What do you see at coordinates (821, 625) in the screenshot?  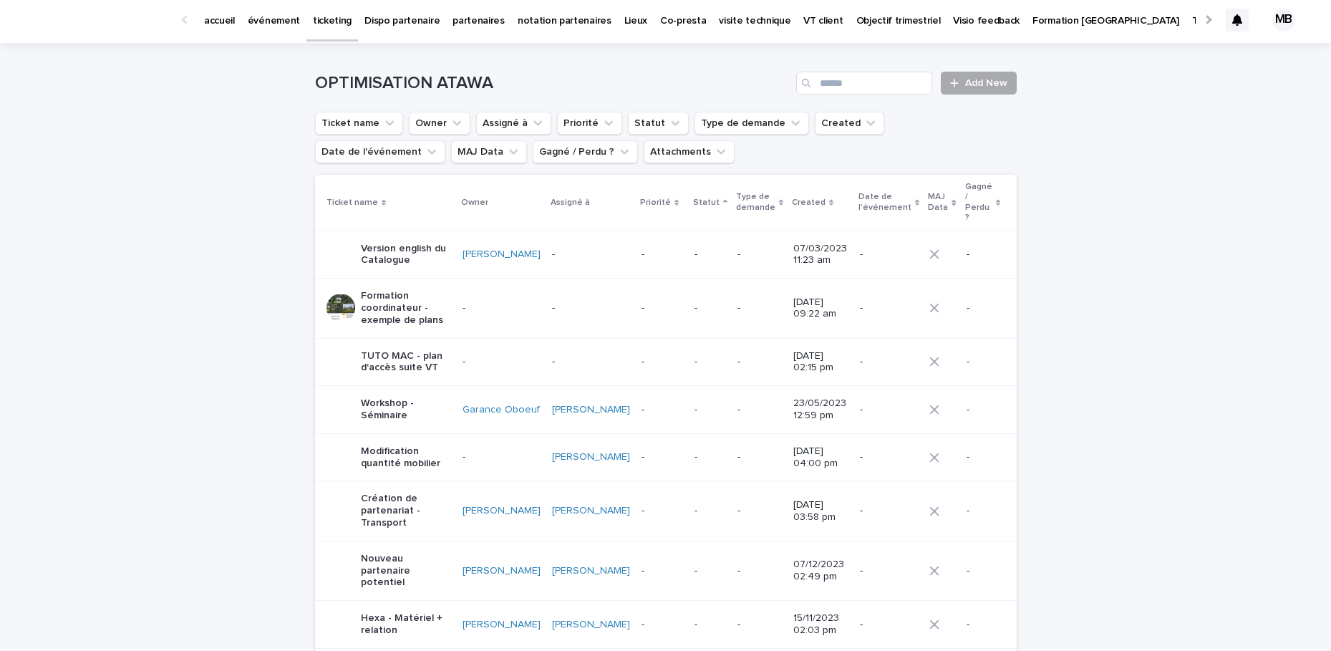 I see `p: 15/11/2023 02:03 pm` at bounding box center [821, 625].